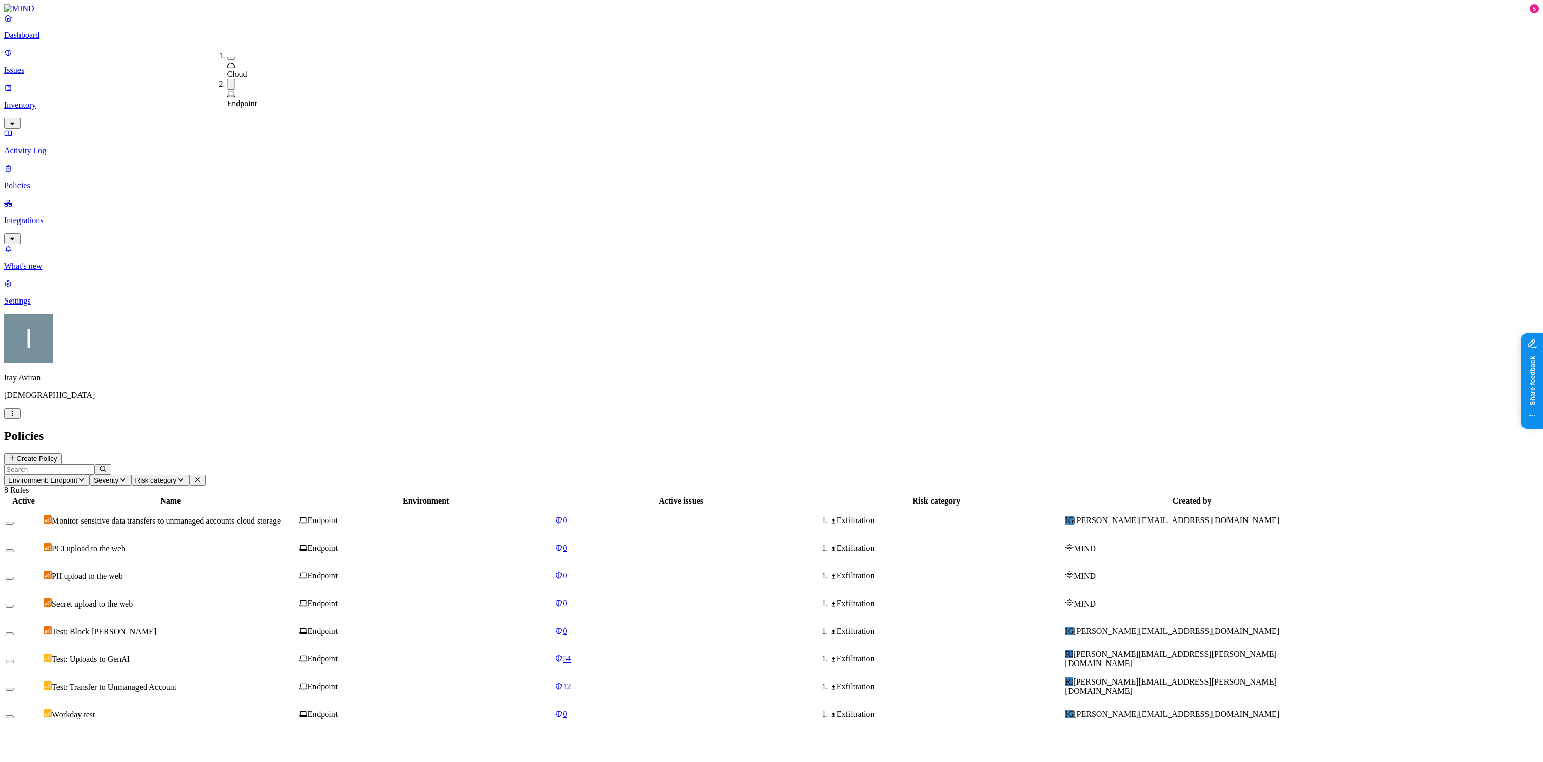 This screenshot has height=762, width=1543. I want to click on div: Created by, so click(1192, 501).